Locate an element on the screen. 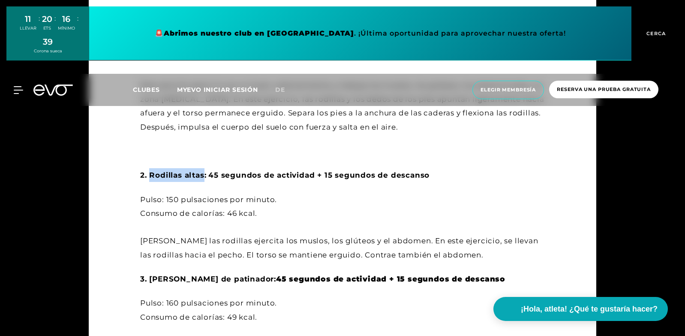  font: Clubes is located at coordinates (146, 90).